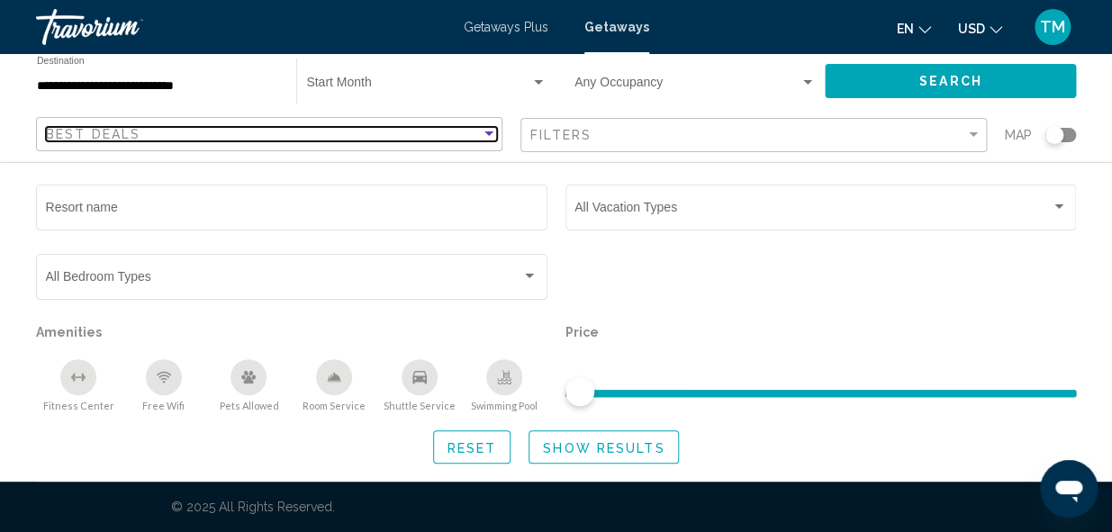 Image resolution: width=1112 pixels, height=532 pixels. What do you see at coordinates (754, 135) in the screenshot?
I see `button: Filter` at bounding box center [754, 135].